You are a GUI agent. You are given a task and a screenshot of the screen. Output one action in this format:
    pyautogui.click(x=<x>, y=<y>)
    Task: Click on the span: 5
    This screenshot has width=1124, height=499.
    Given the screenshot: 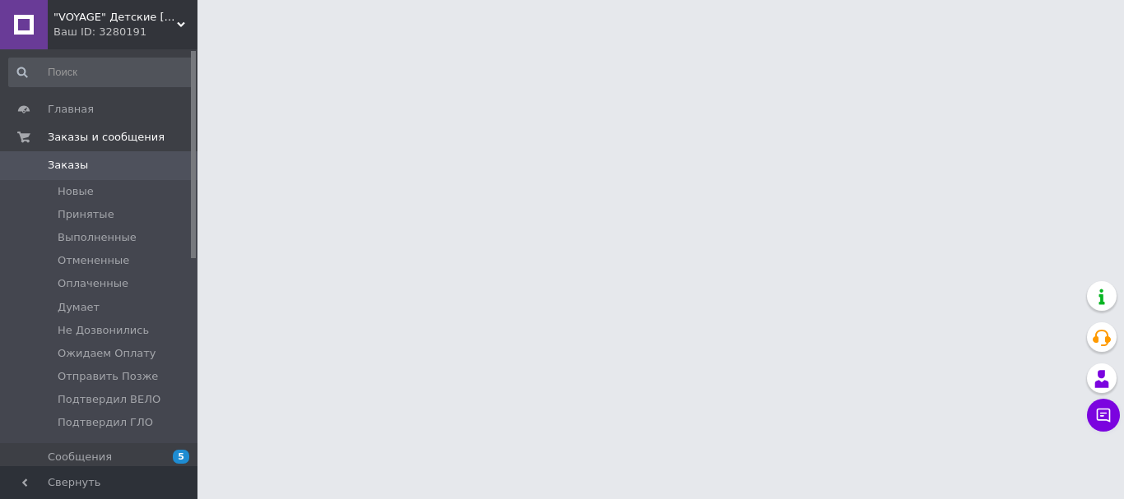 What is the action you would take?
    pyautogui.click(x=181, y=457)
    